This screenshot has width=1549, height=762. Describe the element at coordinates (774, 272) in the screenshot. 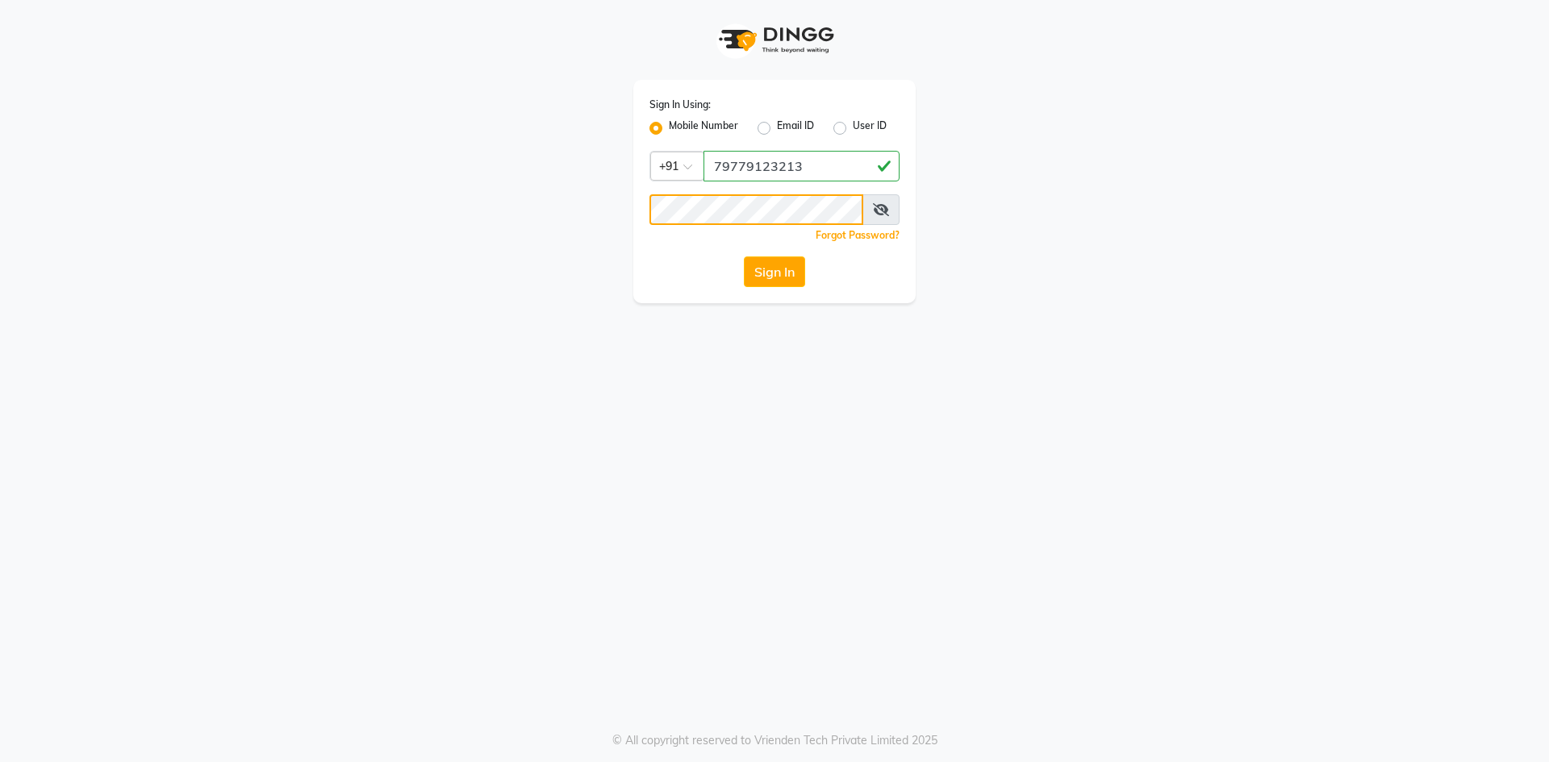

I see `button: Sign In` at that location.